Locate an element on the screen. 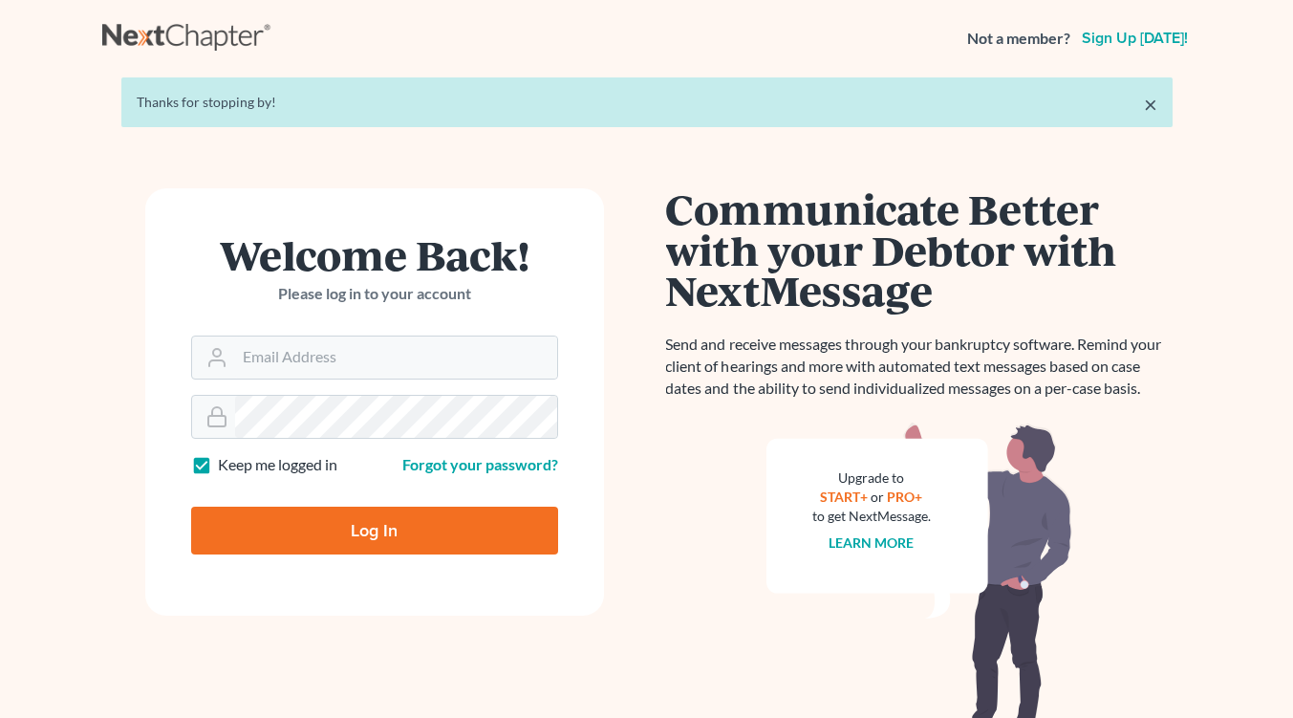 This screenshot has height=718, width=1293. h1: Welcome Back! is located at coordinates (375, 254).